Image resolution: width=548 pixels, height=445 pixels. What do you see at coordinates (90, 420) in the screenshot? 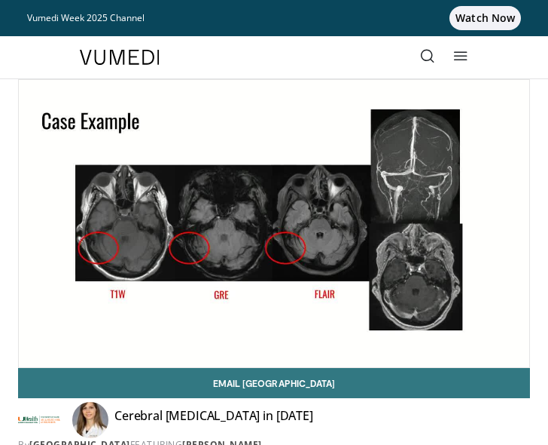
I see `img: Avatar` at bounding box center [90, 420].